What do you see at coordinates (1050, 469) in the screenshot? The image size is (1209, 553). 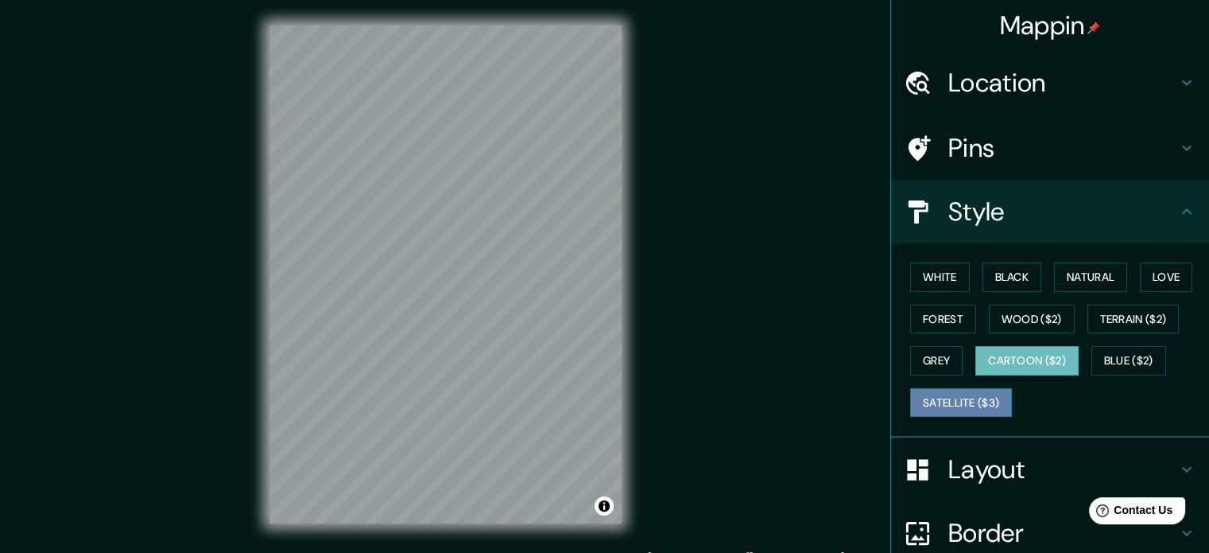 I see `div: Layout` at bounding box center [1050, 469].